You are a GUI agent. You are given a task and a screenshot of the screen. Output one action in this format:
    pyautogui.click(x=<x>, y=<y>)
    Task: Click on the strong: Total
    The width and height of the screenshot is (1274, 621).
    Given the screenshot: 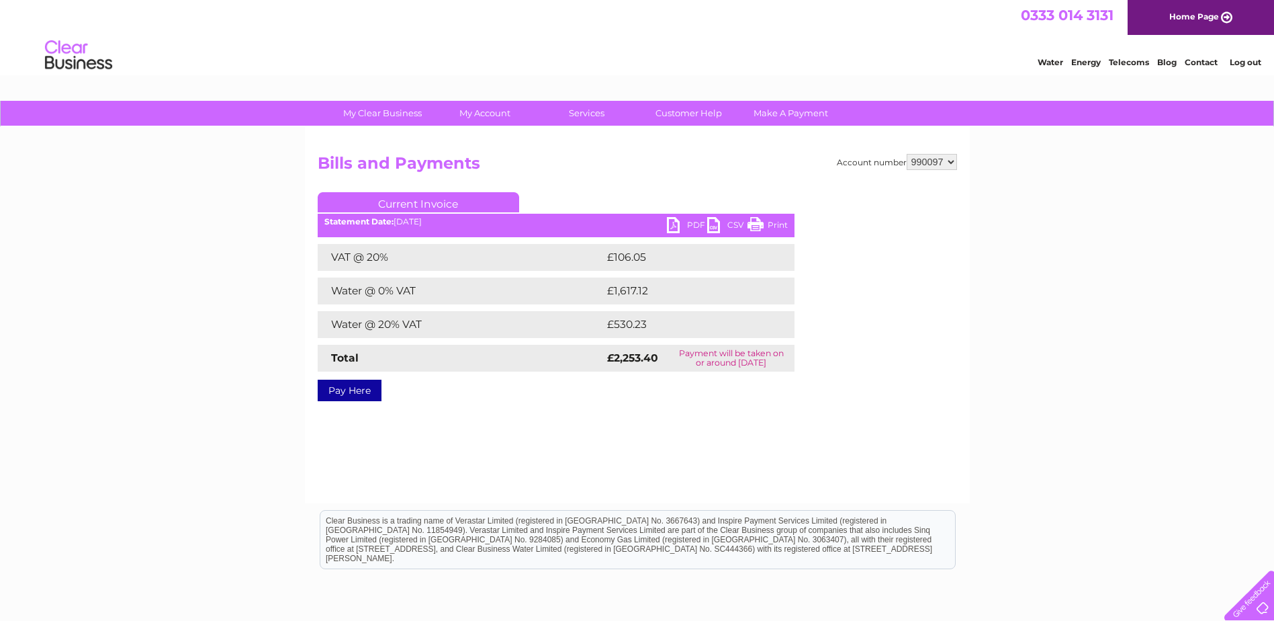 What is the action you would take?
    pyautogui.click(x=345, y=357)
    